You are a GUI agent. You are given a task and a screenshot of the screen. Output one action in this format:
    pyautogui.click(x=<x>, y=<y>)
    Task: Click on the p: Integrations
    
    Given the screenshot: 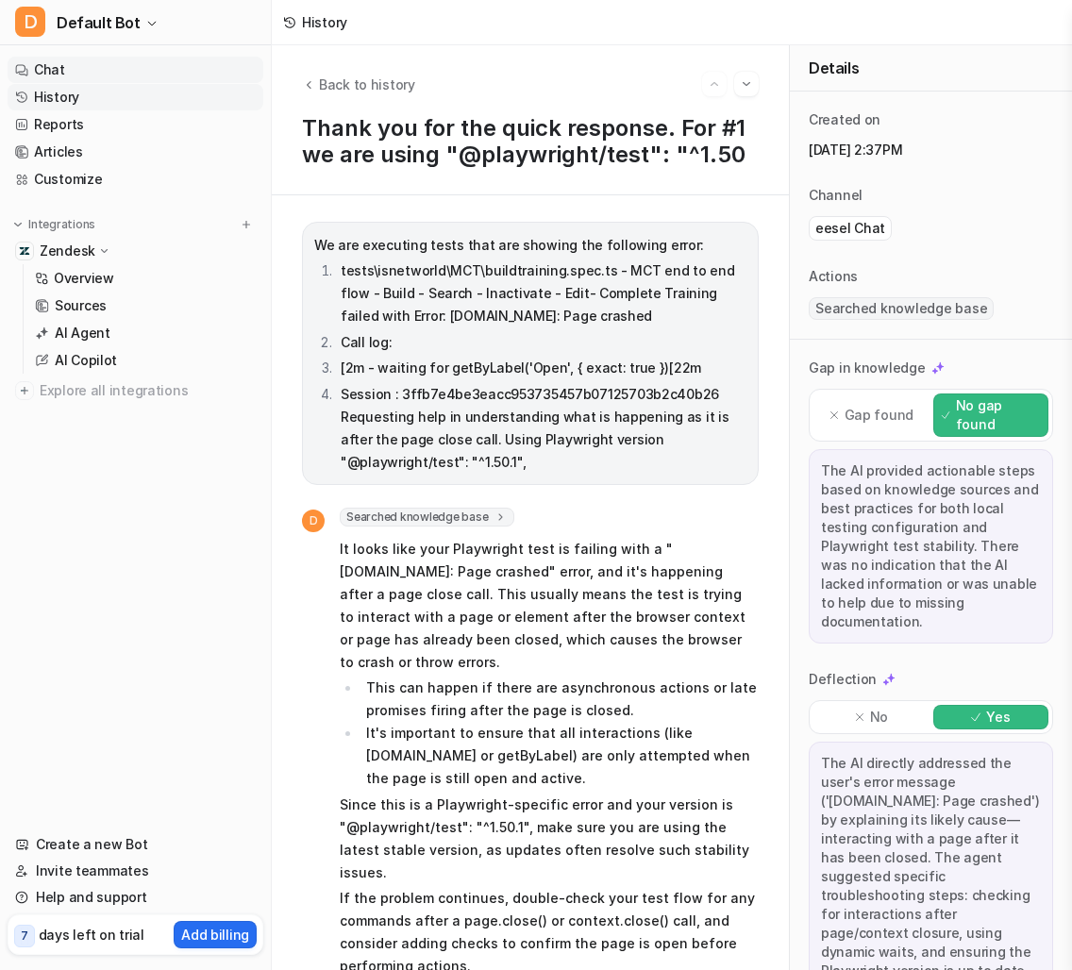 What is the action you would take?
    pyautogui.click(x=61, y=225)
    